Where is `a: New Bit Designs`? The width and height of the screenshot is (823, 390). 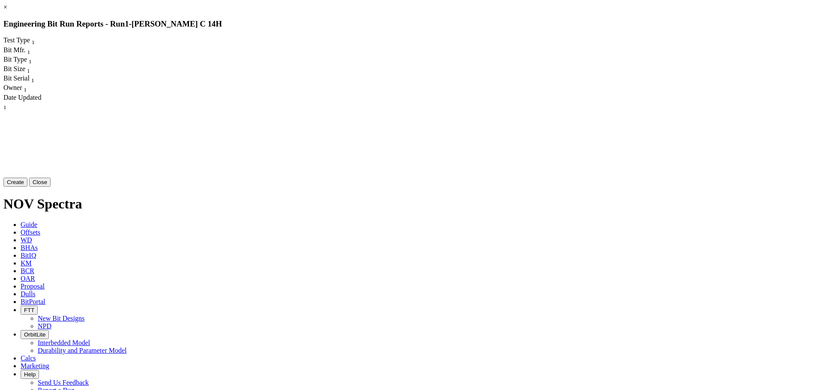 a: New Bit Designs is located at coordinates (61, 318).